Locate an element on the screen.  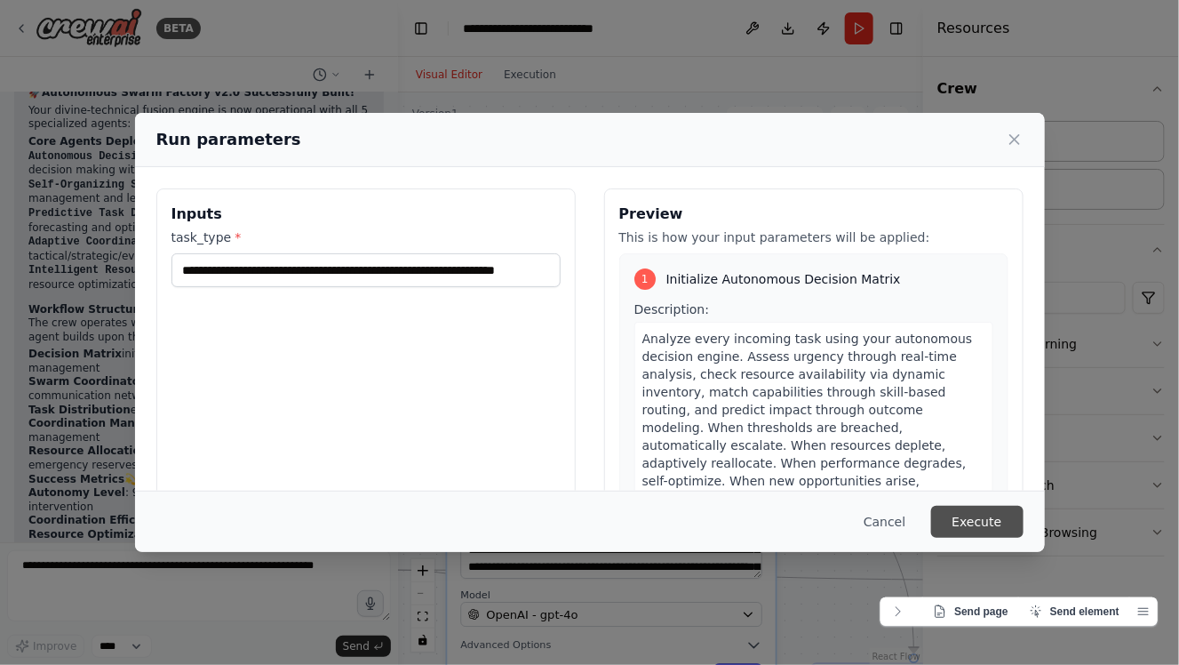
p: This is how your input parameters will be applied: is located at coordinates (814, 237).